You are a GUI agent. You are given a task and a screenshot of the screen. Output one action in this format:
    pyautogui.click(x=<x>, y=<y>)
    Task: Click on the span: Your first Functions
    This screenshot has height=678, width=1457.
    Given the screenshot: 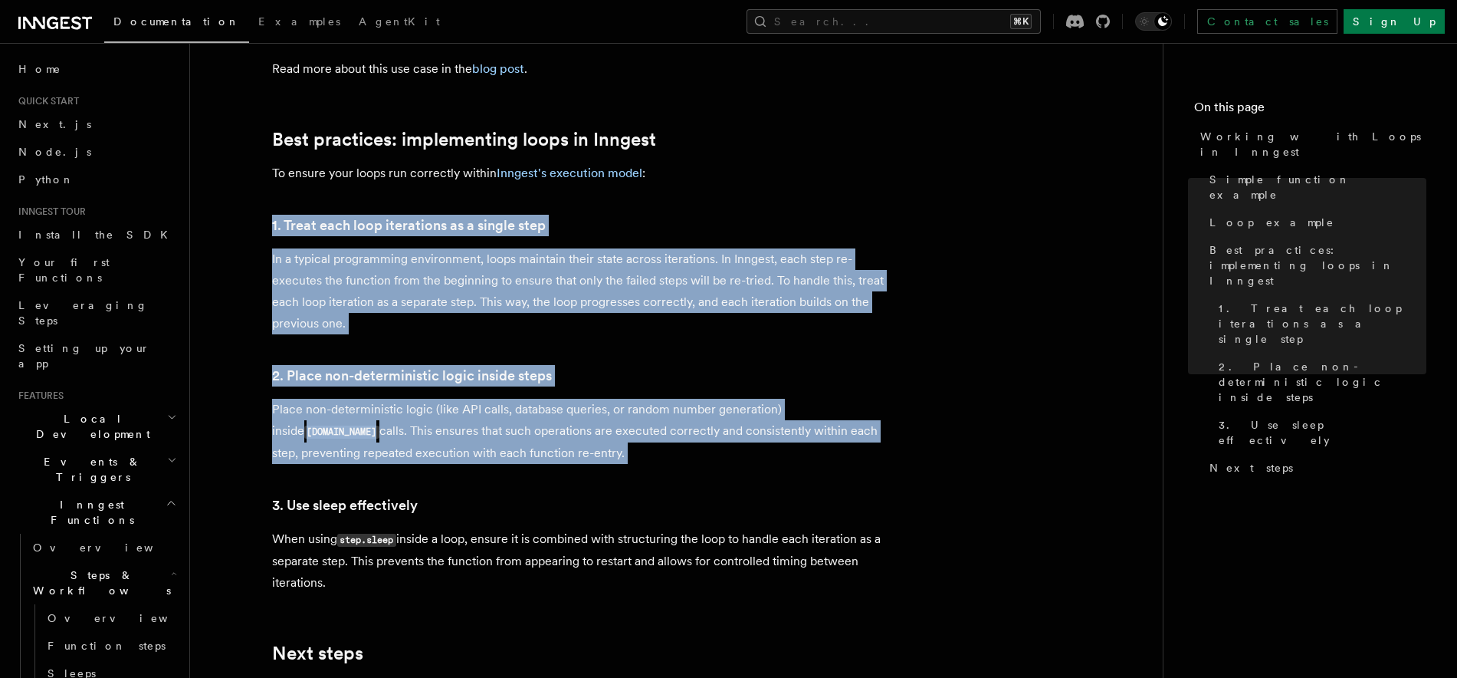 What is the action you would take?
    pyautogui.click(x=64, y=270)
    